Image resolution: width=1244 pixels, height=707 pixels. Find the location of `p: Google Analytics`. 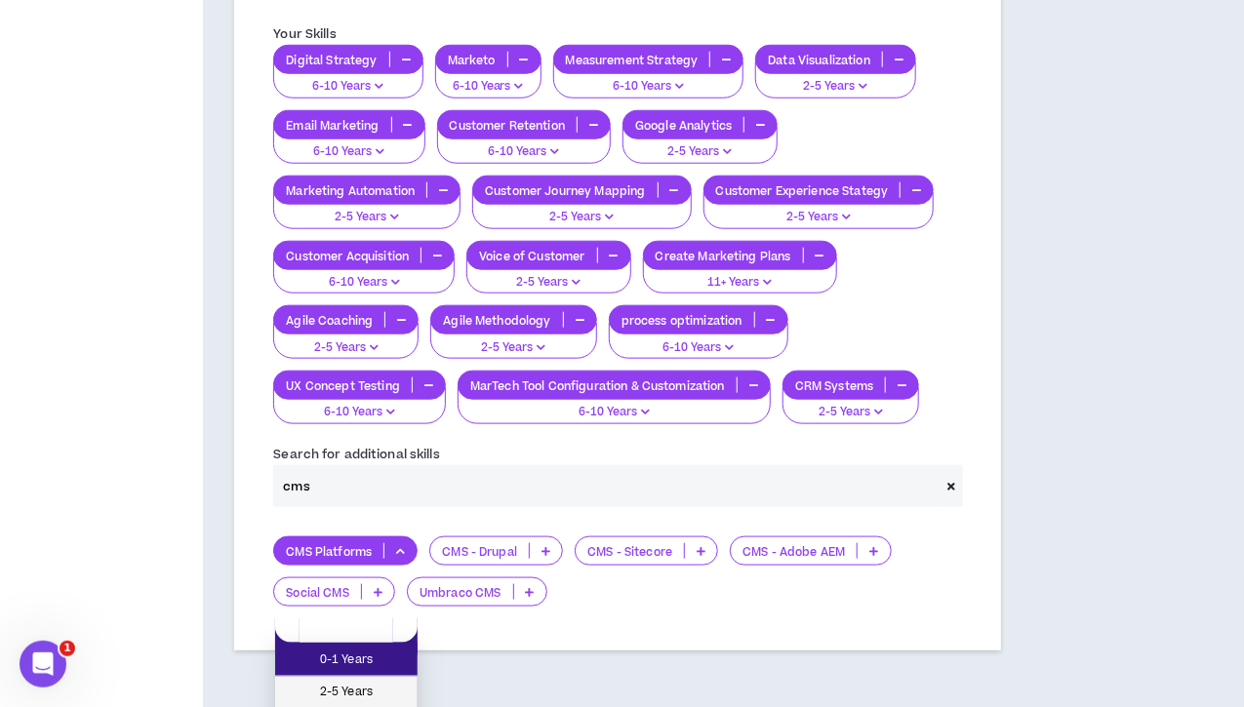

p: Google Analytics is located at coordinates (683, 125).